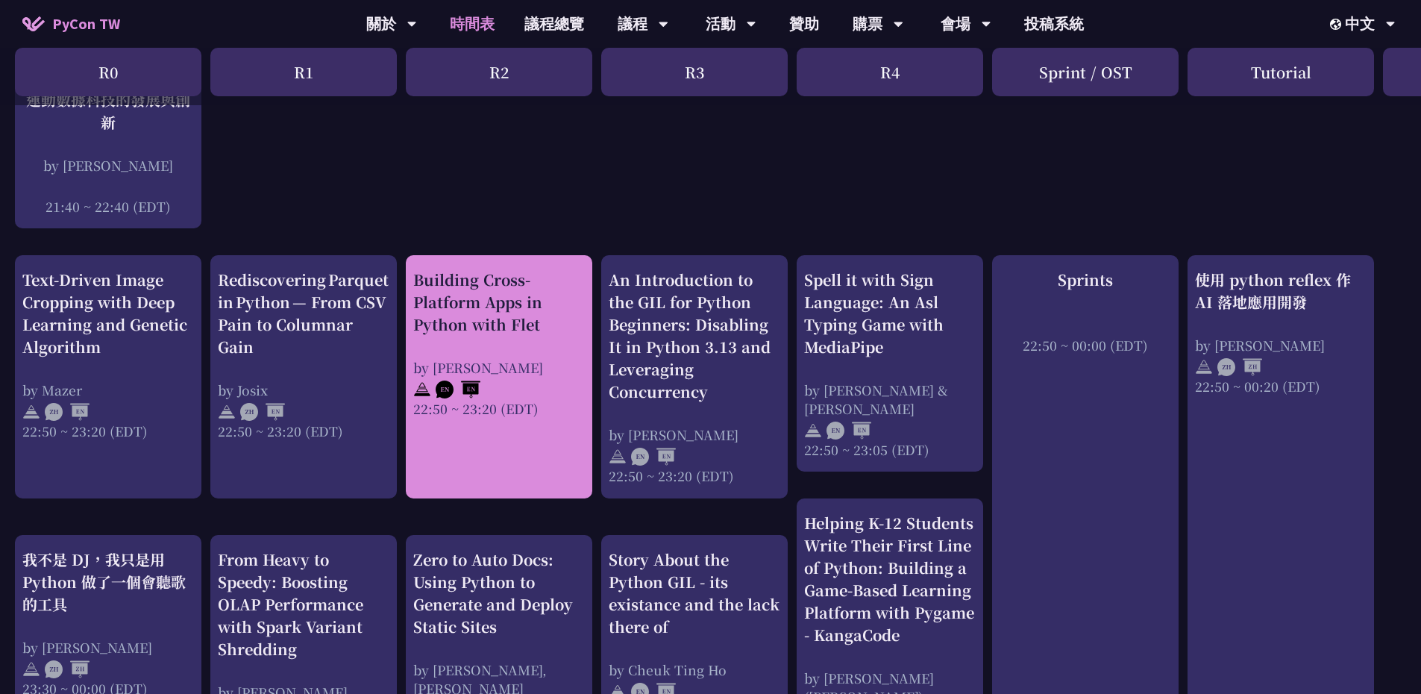 The image size is (1421, 694). Describe the element at coordinates (108, 377) in the screenshot. I see `a: Text-Driven Image Cropping with Deep Learning and Genetic Algorithm by Mazer 22:50 ~ 23:20 (EDT)` at that location.